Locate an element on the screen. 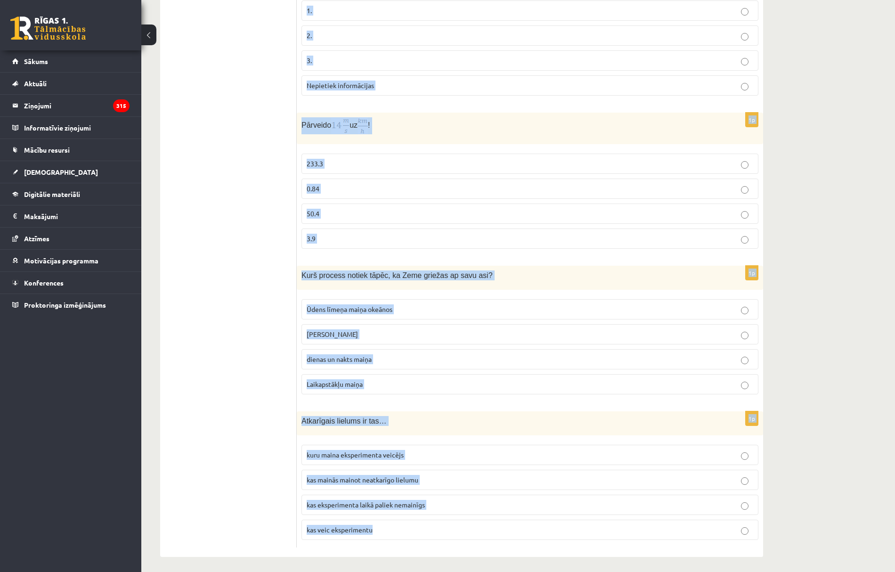 The width and height of the screenshot is (895, 572). legend: Ziņojumi is located at coordinates (77, 106).